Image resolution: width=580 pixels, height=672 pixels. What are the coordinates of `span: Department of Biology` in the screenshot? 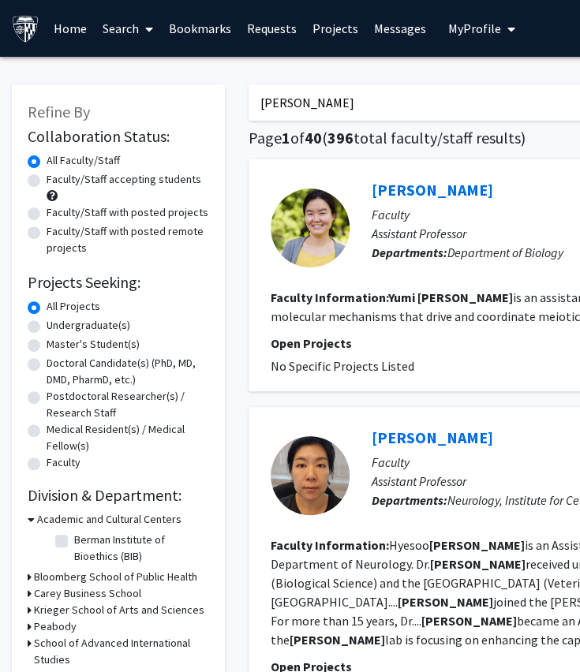 It's located at (505, 252).